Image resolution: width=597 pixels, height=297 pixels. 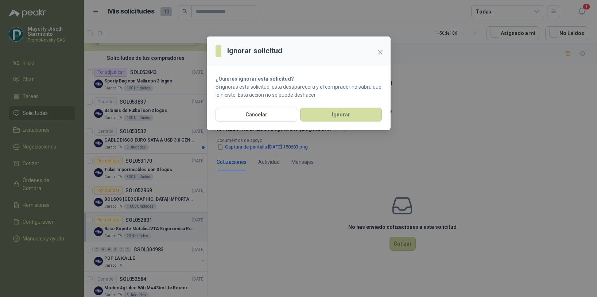 I want to click on h3: Ignorar solicitud, so click(x=255, y=51).